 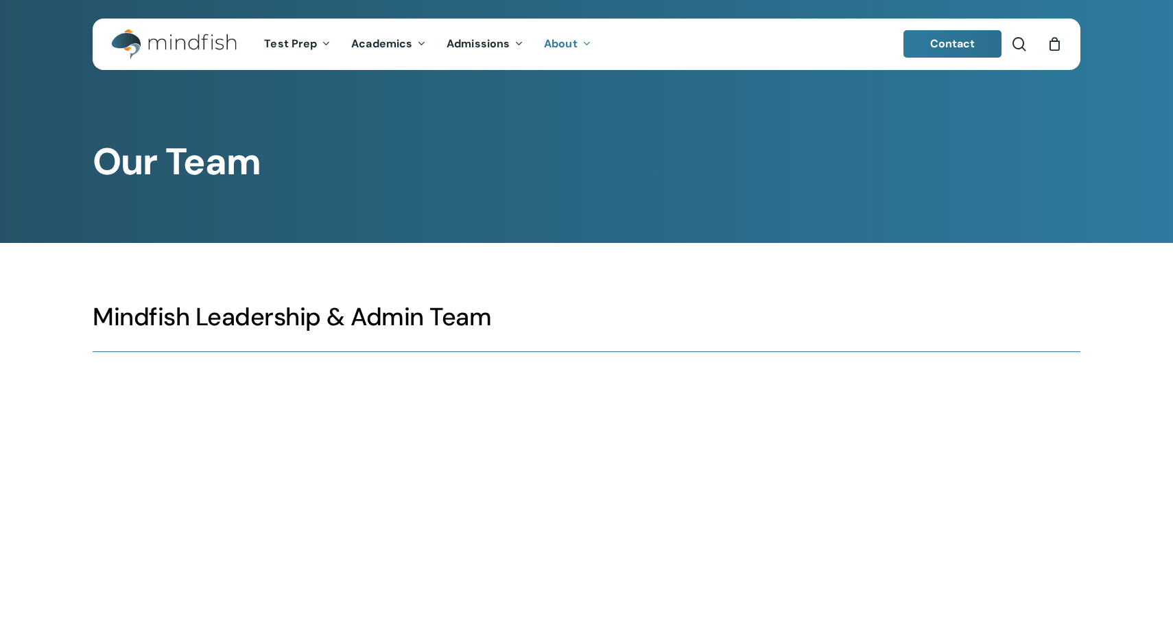 What do you see at coordinates (586, 162) in the screenshot?
I see `h1: Our Team` at bounding box center [586, 162].